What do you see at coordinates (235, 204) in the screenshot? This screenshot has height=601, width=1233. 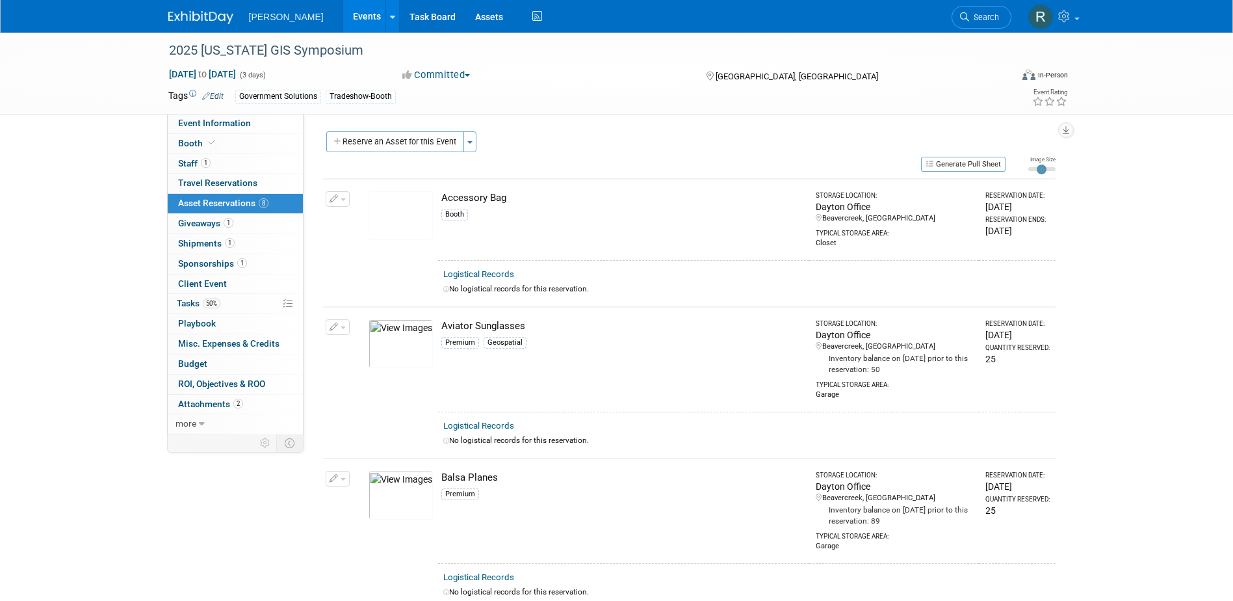 I see `a: Asset Reservations8` at bounding box center [235, 204].